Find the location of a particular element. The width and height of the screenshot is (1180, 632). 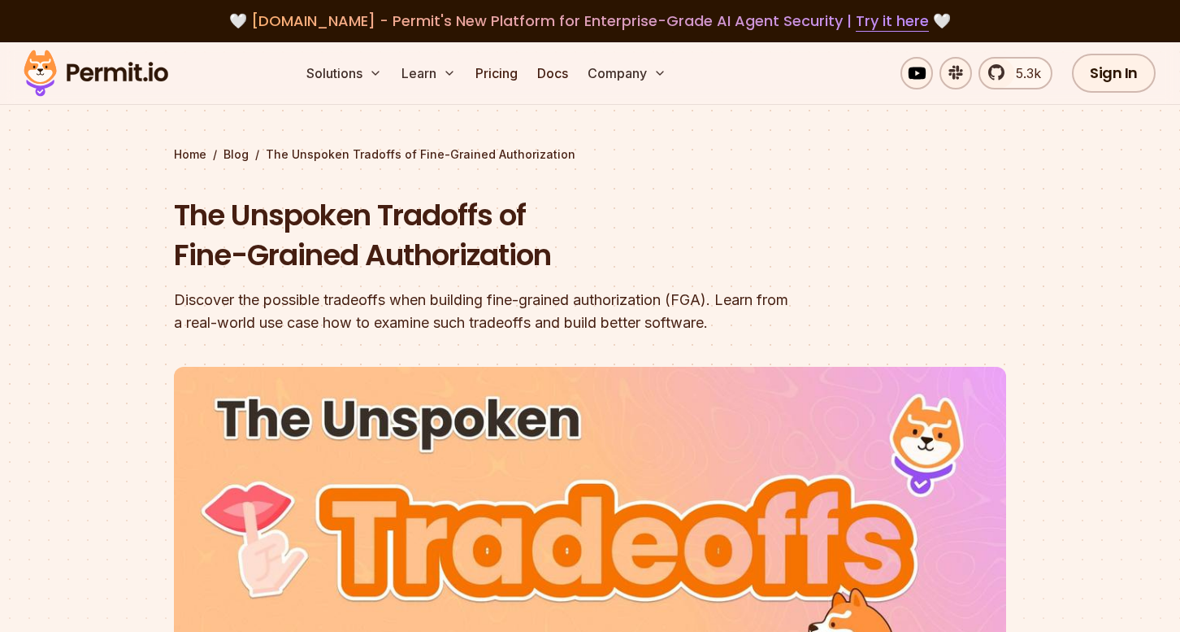

a: 5.3k is located at coordinates (1015, 73).